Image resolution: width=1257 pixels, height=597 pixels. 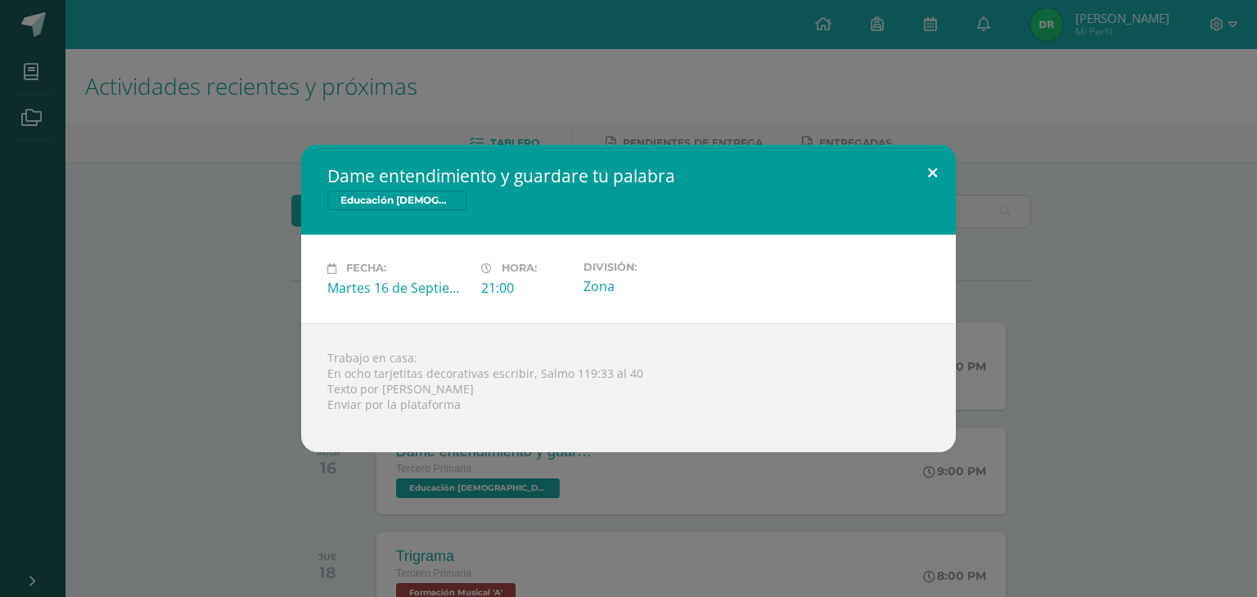 I want to click on label: División:, so click(x=654, y=267).